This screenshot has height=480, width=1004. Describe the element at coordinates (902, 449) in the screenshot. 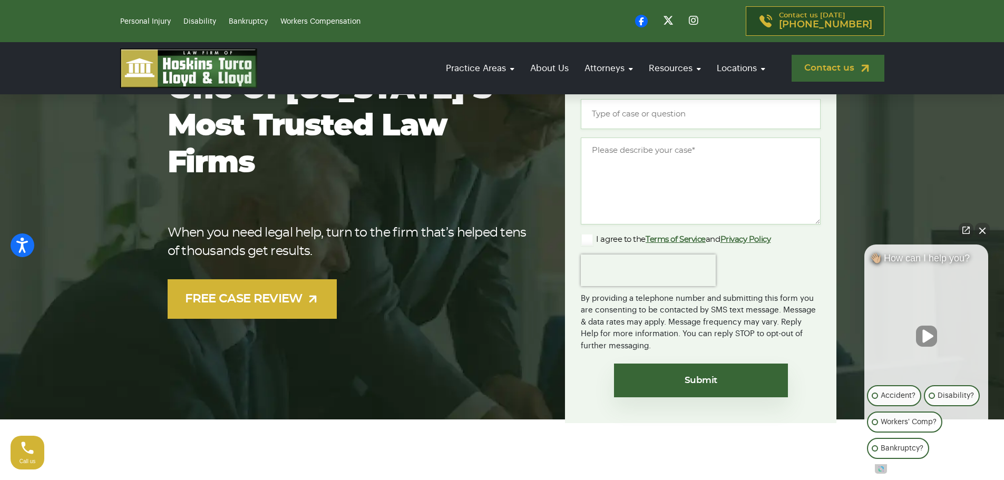

I see `p: Bankruptcy?` at that location.